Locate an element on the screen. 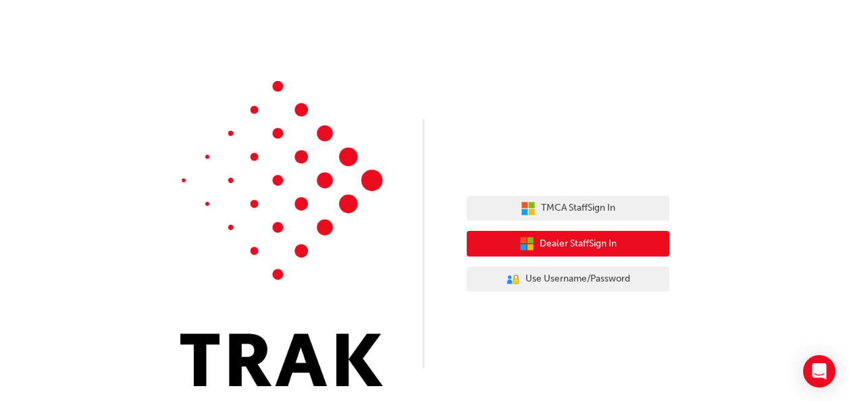 The height and width of the screenshot is (401, 849). span: Use Username/Password is located at coordinates (578, 279).